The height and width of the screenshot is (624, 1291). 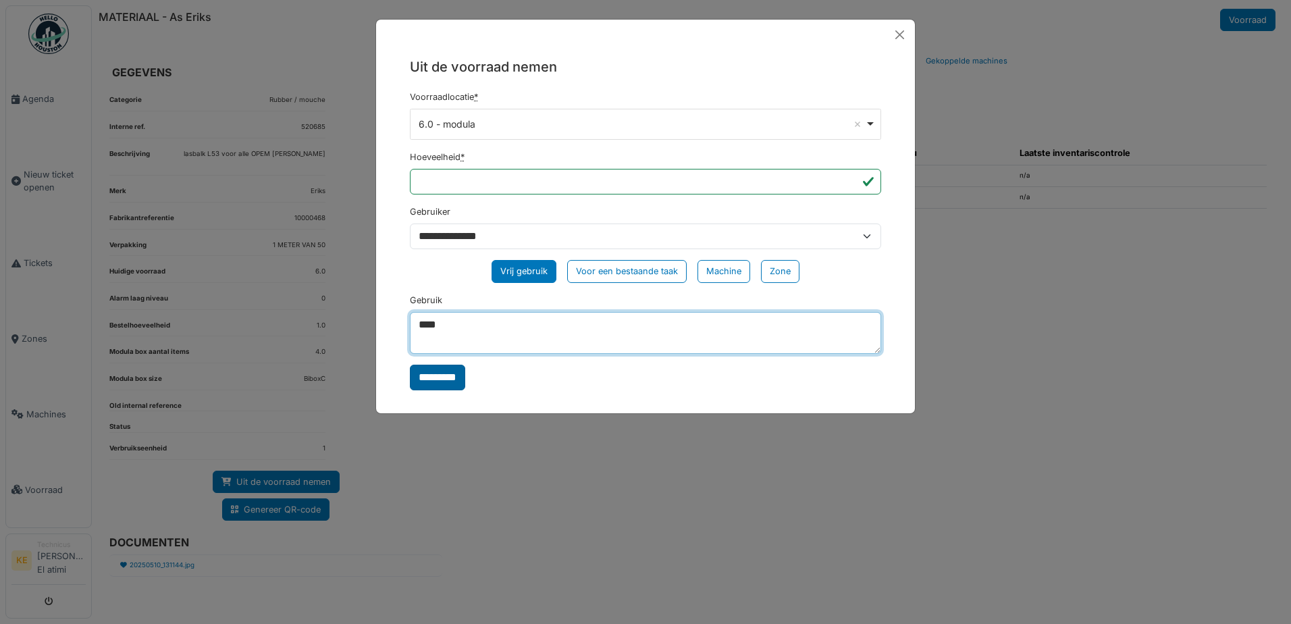 What do you see at coordinates (645, 67) in the screenshot?
I see `h5: Uit de voorraad nemen` at bounding box center [645, 67].